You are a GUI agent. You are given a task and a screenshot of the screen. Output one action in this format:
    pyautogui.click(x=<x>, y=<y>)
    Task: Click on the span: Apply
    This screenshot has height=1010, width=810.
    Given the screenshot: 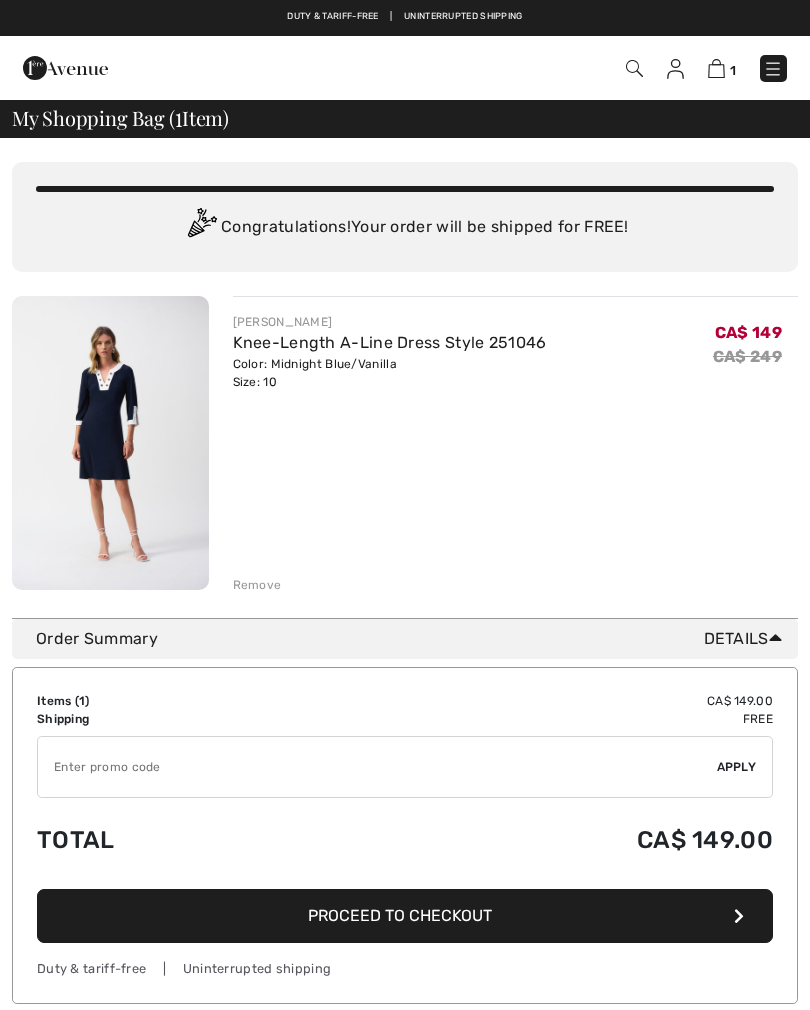 What is the action you would take?
    pyautogui.click(x=737, y=767)
    